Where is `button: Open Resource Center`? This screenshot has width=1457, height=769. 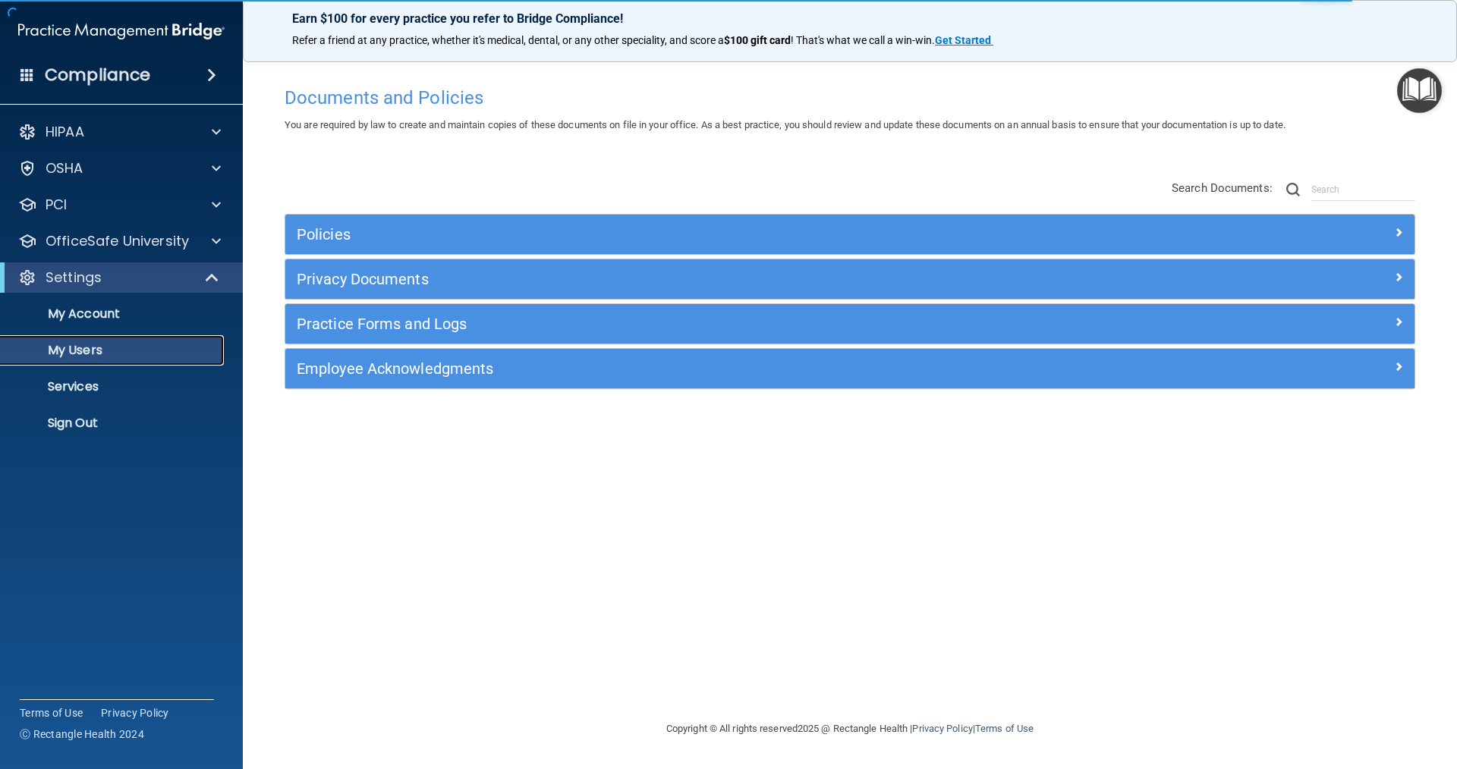 button: Open Resource Center is located at coordinates (1419, 90).